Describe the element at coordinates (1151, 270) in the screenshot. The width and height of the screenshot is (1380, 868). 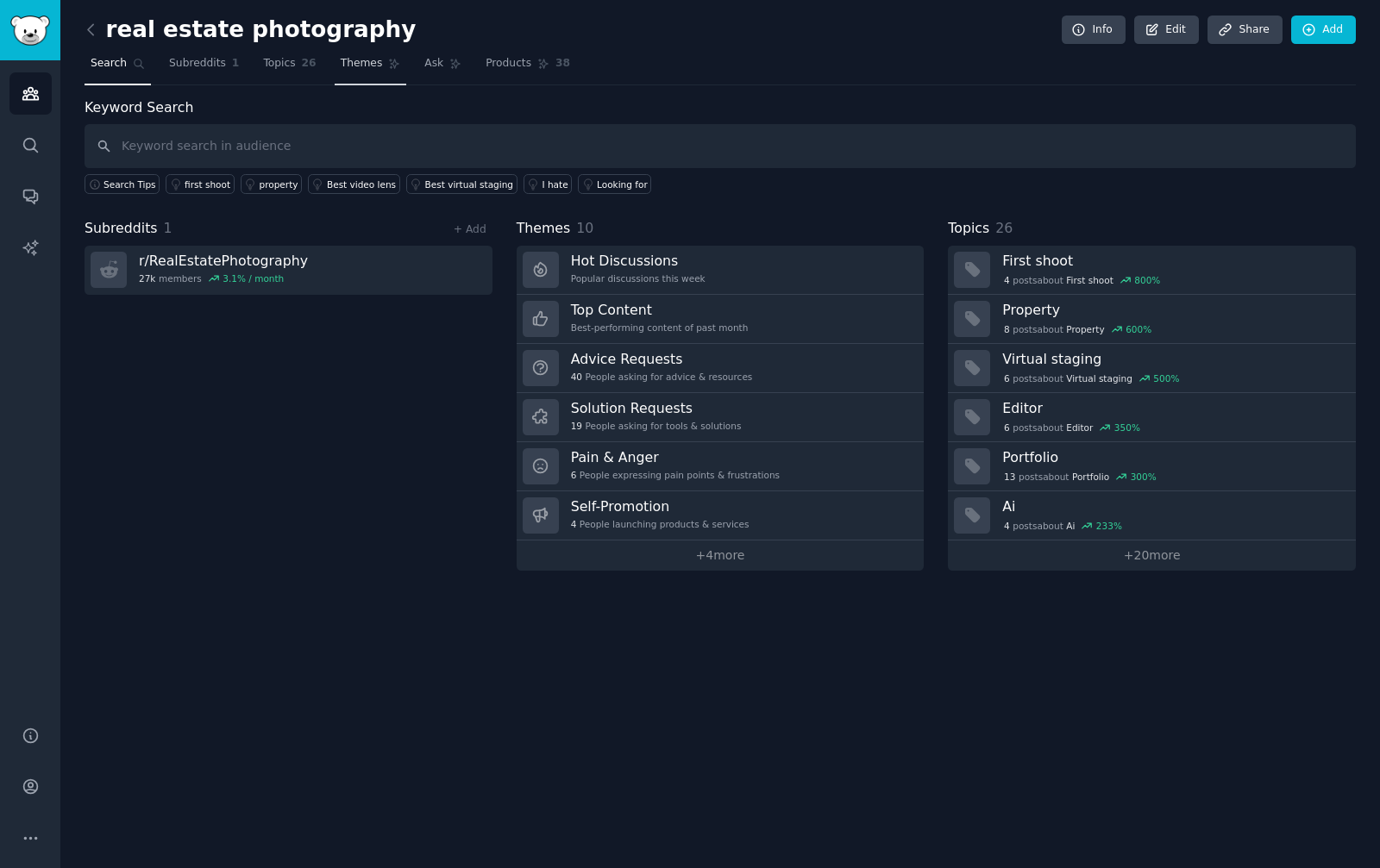
I see `a: First shoot4postsaboutFirst shoot800%` at that location.